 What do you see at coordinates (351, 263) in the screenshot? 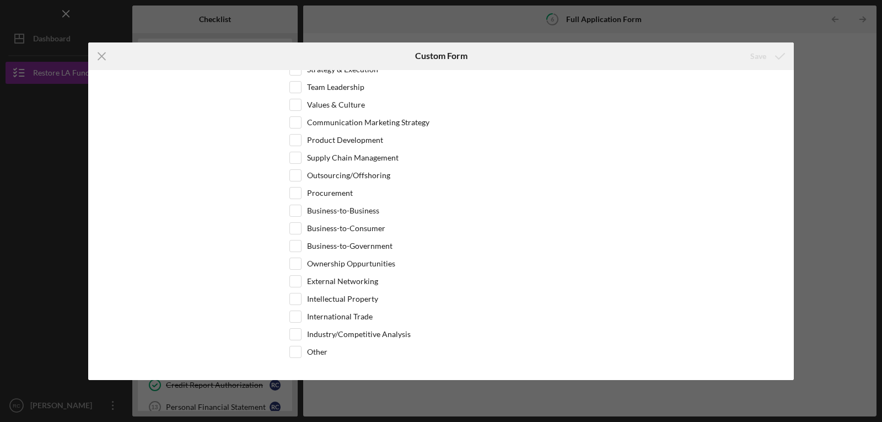
I see `label: Ownership Oppurtunities` at bounding box center [351, 263].